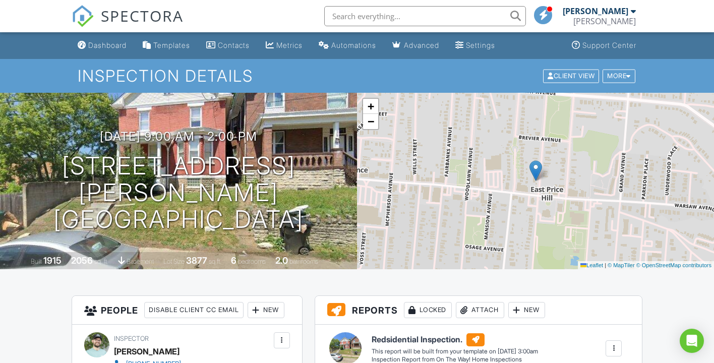  Describe the element at coordinates (140, 261) in the screenshot. I see `span: basement` at that location.